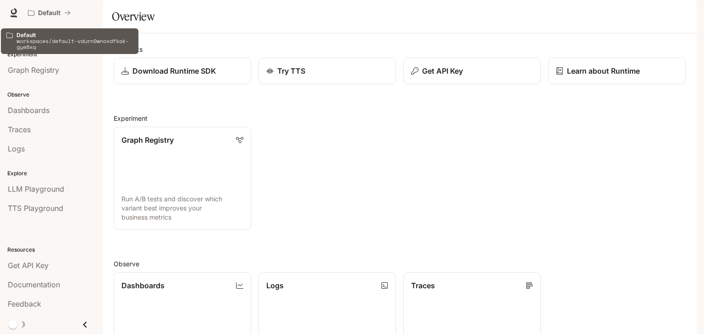  I want to click on a: Download Runtime SDK, so click(182, 71).